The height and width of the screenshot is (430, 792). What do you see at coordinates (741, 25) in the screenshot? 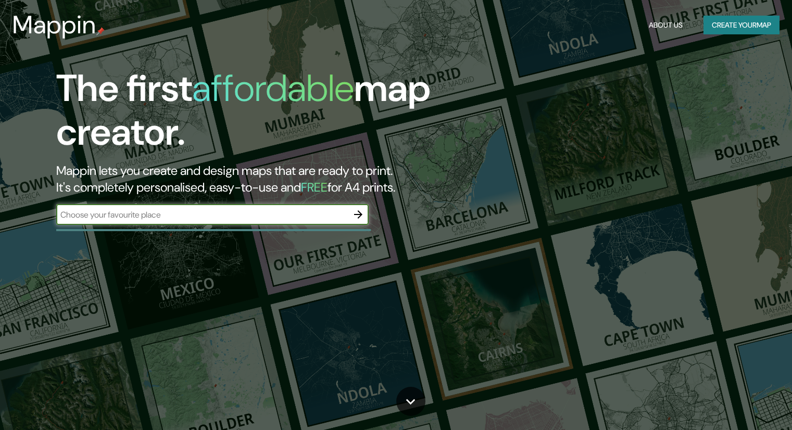
I see `button: Create yourmap` at bounding box center [741, 25].